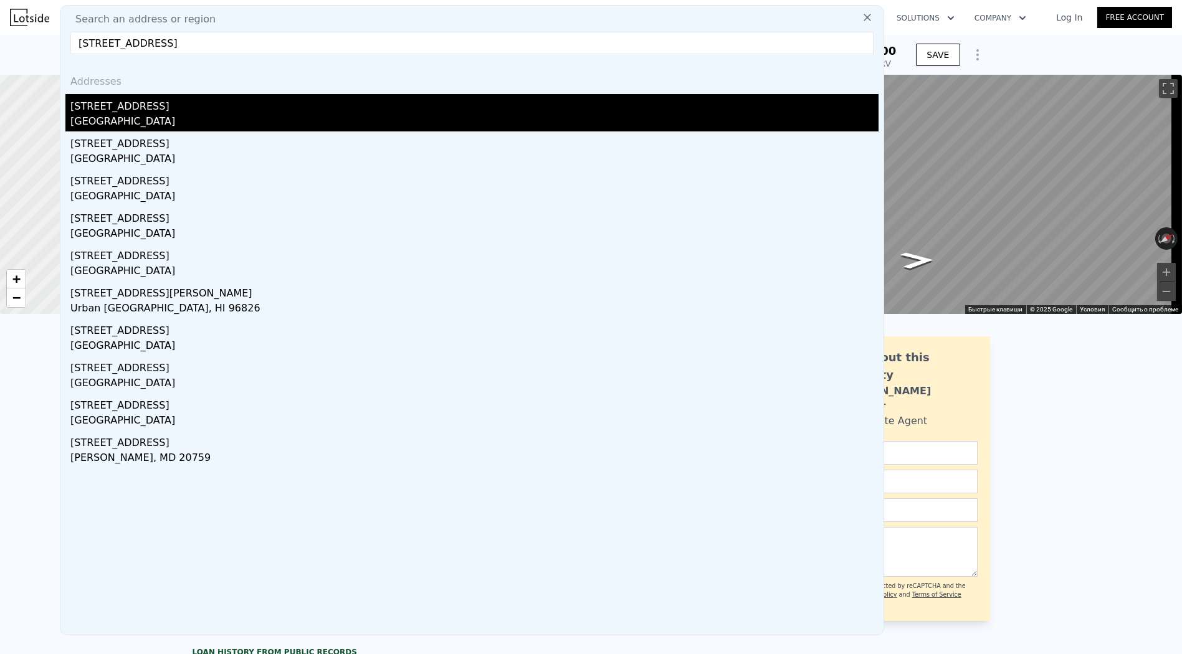 This screenshot has height=654, width=1182. I want to click on a: Log In, so click(1069, 17).